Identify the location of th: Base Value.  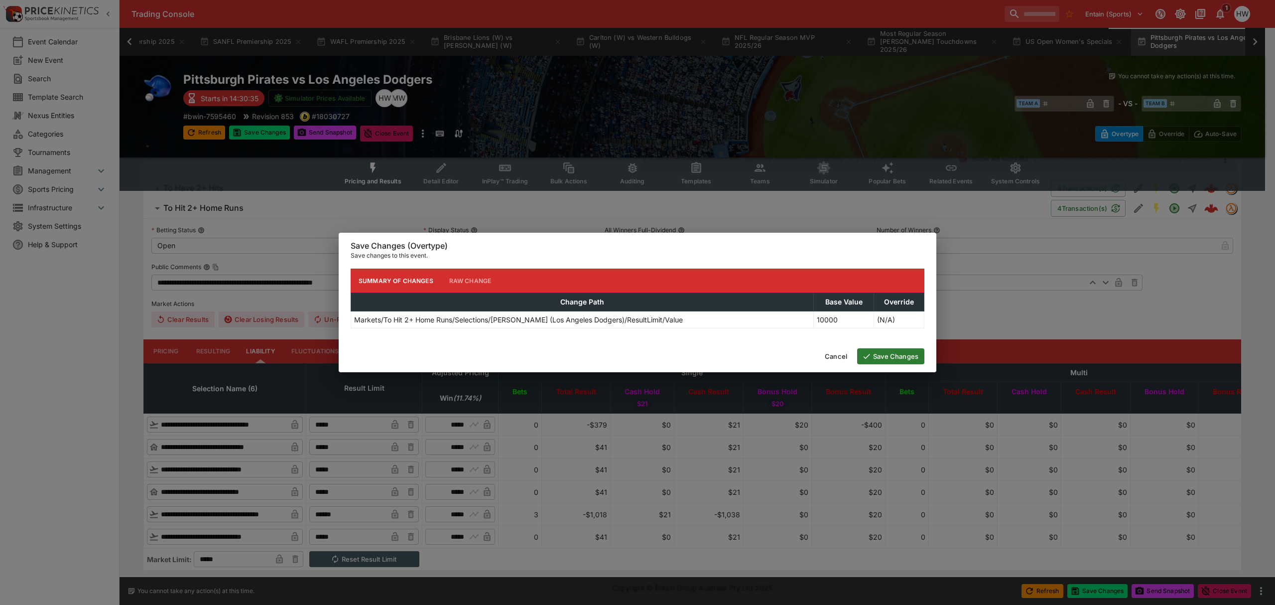
(843, 302).